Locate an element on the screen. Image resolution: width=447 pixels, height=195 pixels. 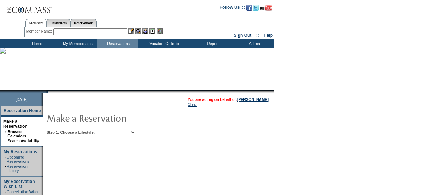
a: Sign Out is located at coordinates (243, 35).